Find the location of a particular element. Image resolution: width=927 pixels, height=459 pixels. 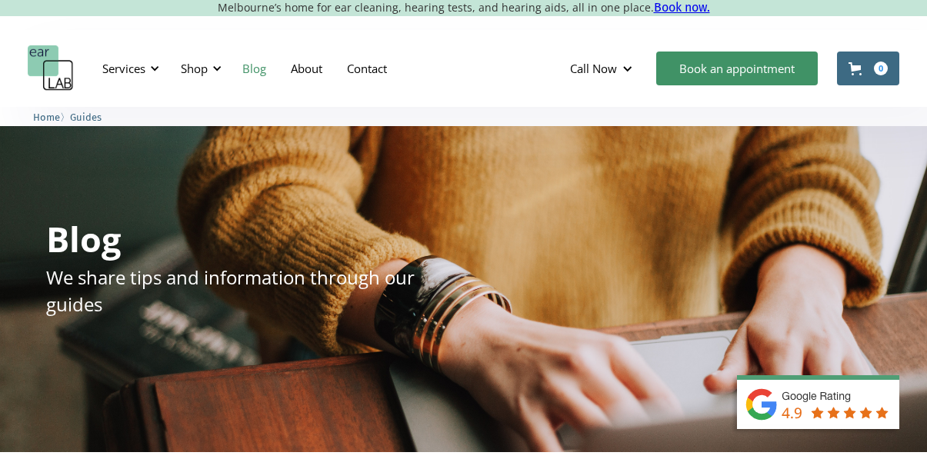

a: About is located at coordinates (306, 68).